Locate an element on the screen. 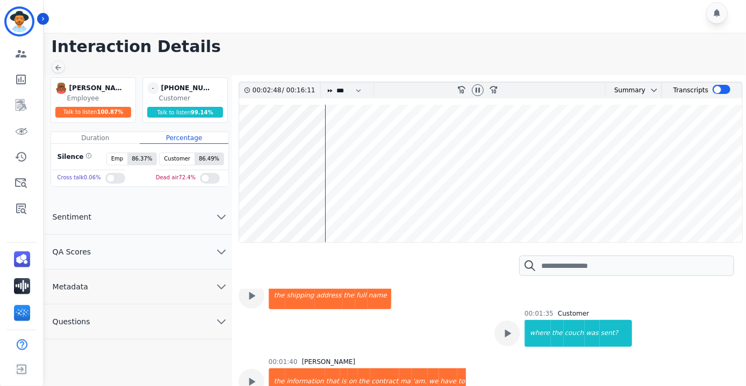 The height and width of the screenshot is (386, 746). div: Duration is located at coordinates (95, 138).